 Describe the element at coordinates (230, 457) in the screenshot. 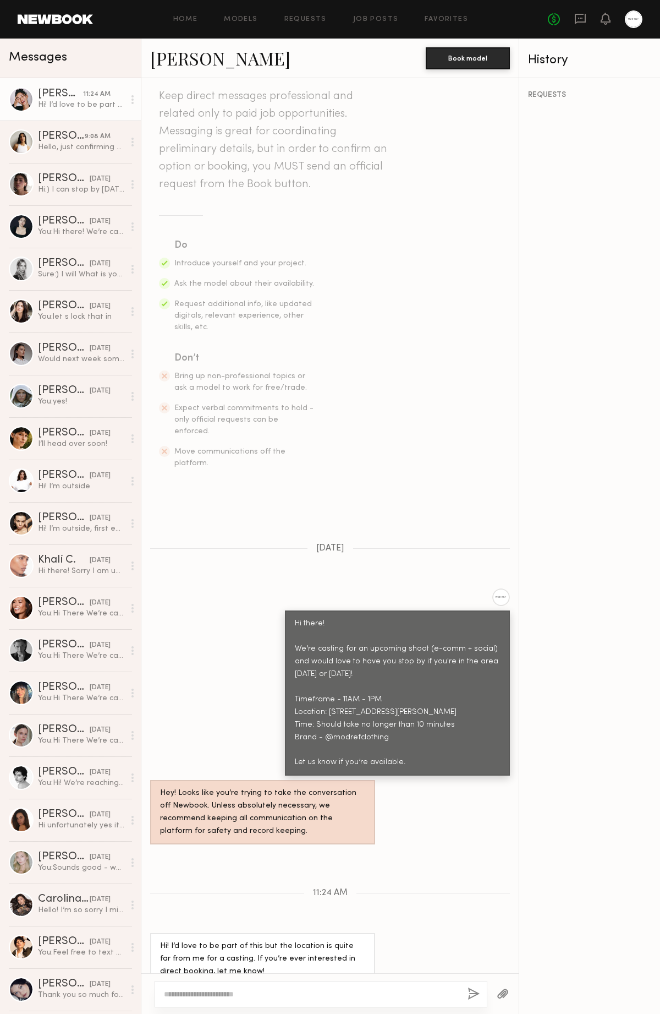

I see `span: Move communications off the platform.` at that location.